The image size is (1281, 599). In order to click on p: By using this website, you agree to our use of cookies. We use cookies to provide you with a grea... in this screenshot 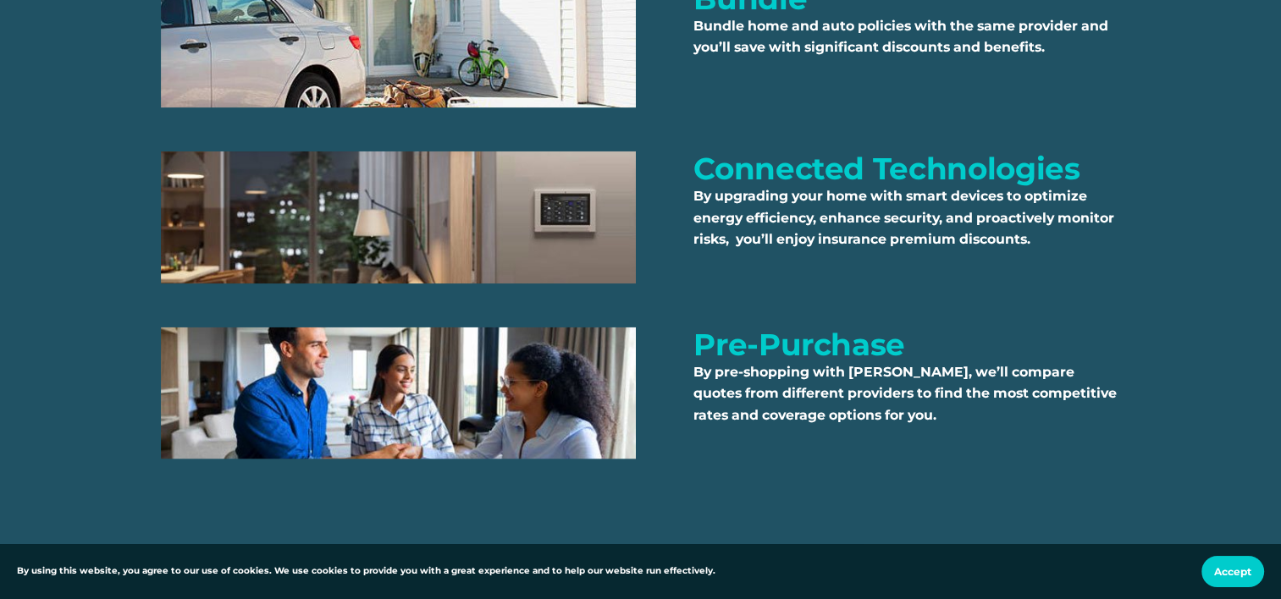, I will do `click(366, 571)`.